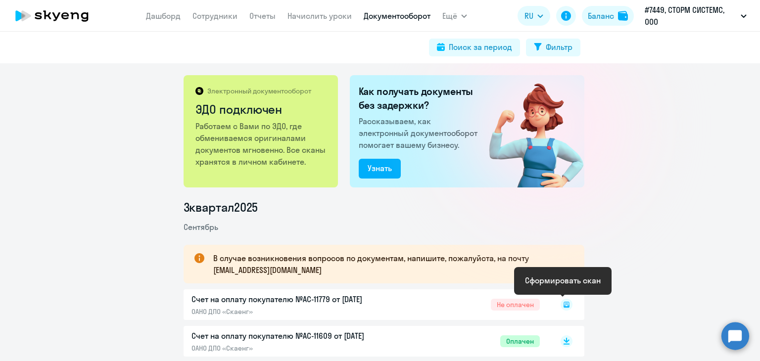  What do you see at coordinates (384, 207) in the screenshot?
I see `li: 3 квартал 2025` at bounding box center [384, 207].